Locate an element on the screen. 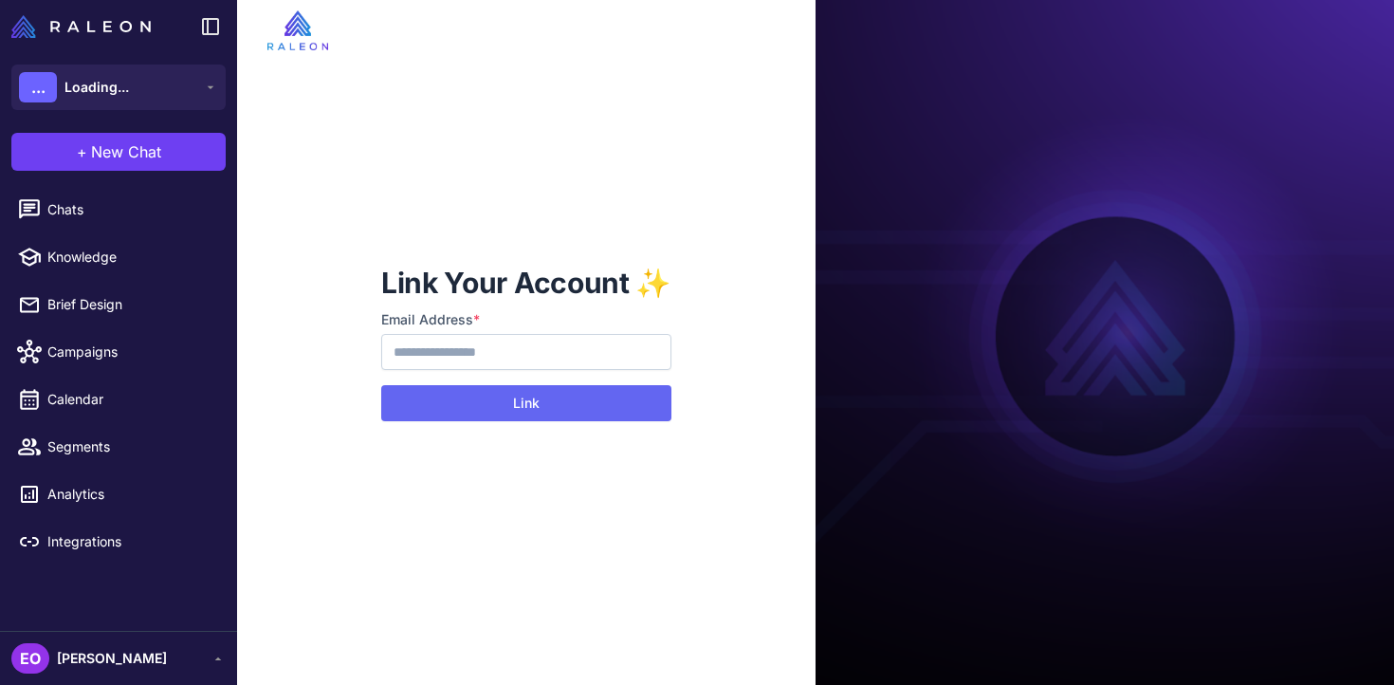 The image size is (1394, 685). a: Raleon Logo is located at coordinates (84, 27).